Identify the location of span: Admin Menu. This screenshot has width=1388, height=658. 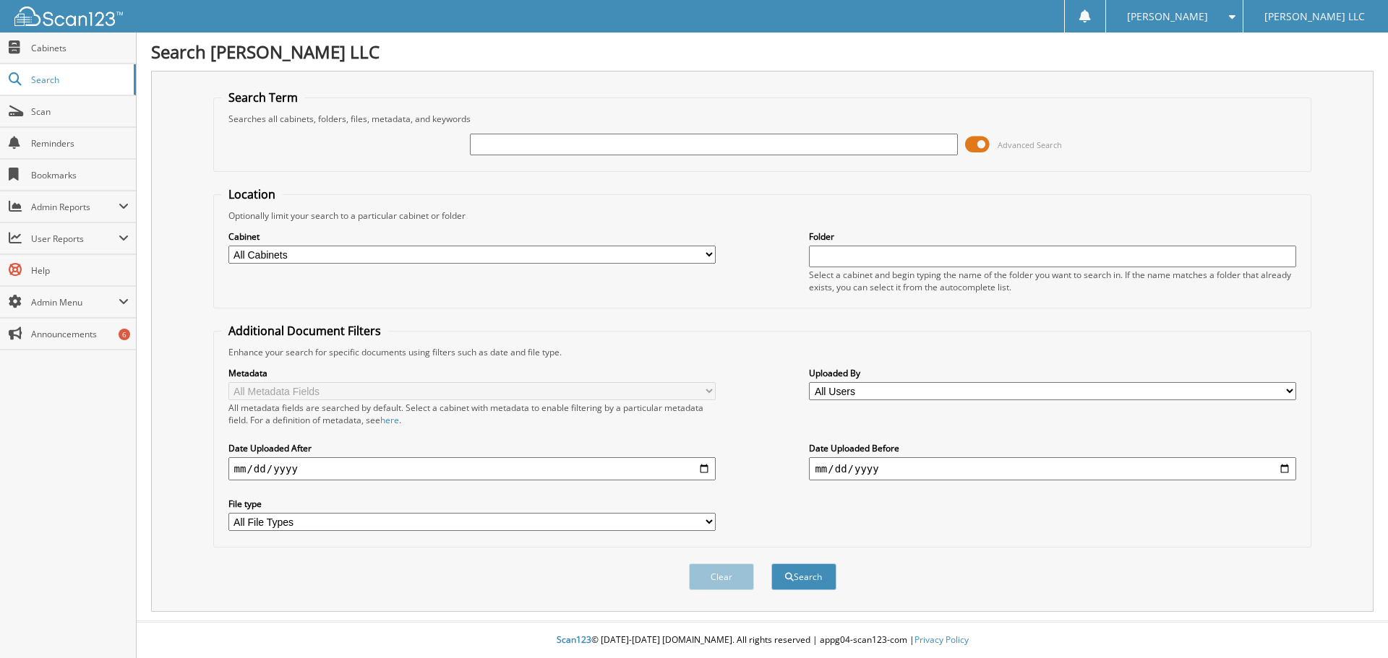
(74, 302).